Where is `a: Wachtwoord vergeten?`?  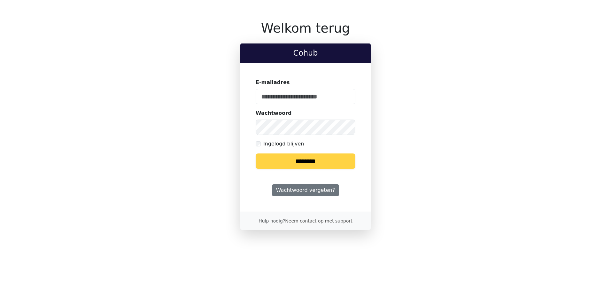 a: Wachtwoord vergeten? is located at coordinates (306, 190).